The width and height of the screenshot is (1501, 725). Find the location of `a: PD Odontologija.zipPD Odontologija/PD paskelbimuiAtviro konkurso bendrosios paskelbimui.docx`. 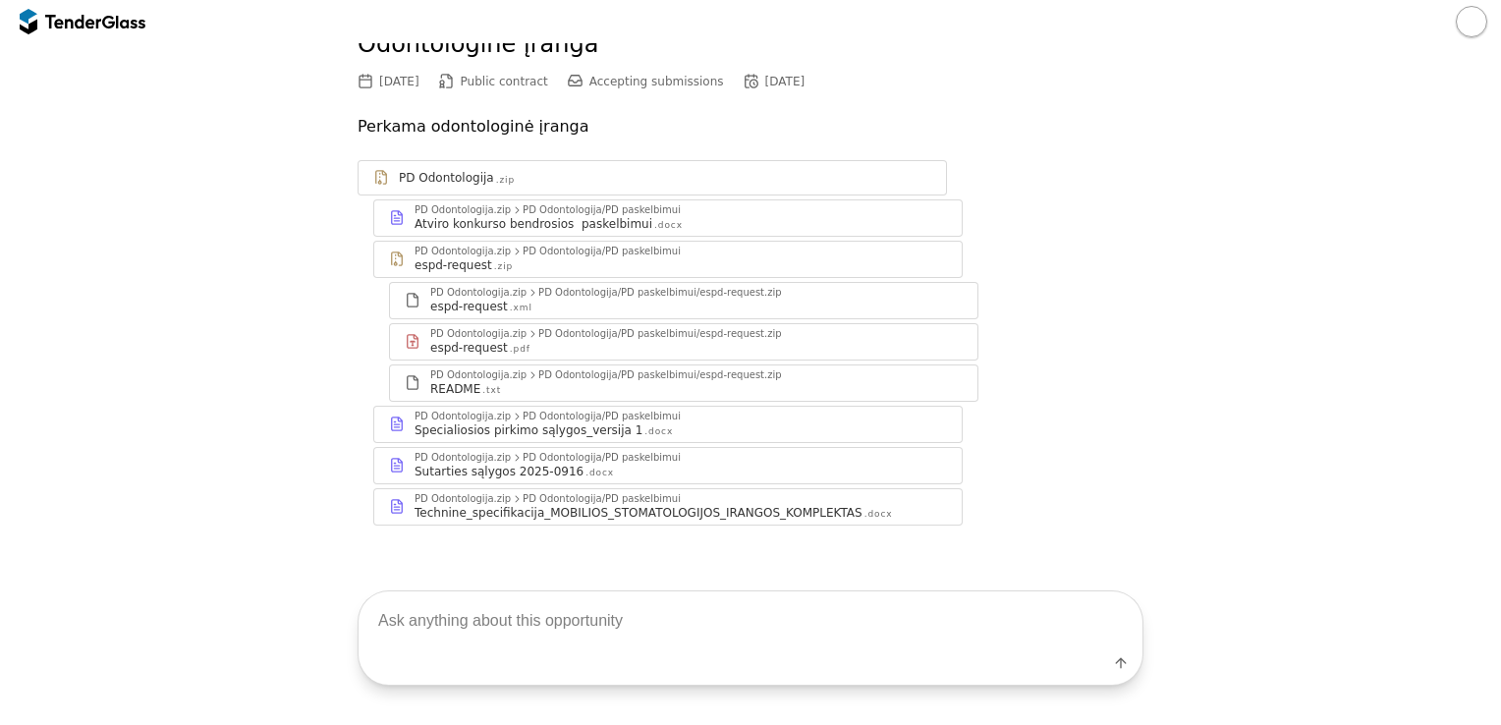

a: PD Odontologija.zipPD Odontologija/PD paskelbimuiAtviro konkurso bendrosios paskelbimui.docx is located at coordinates (668, 218).